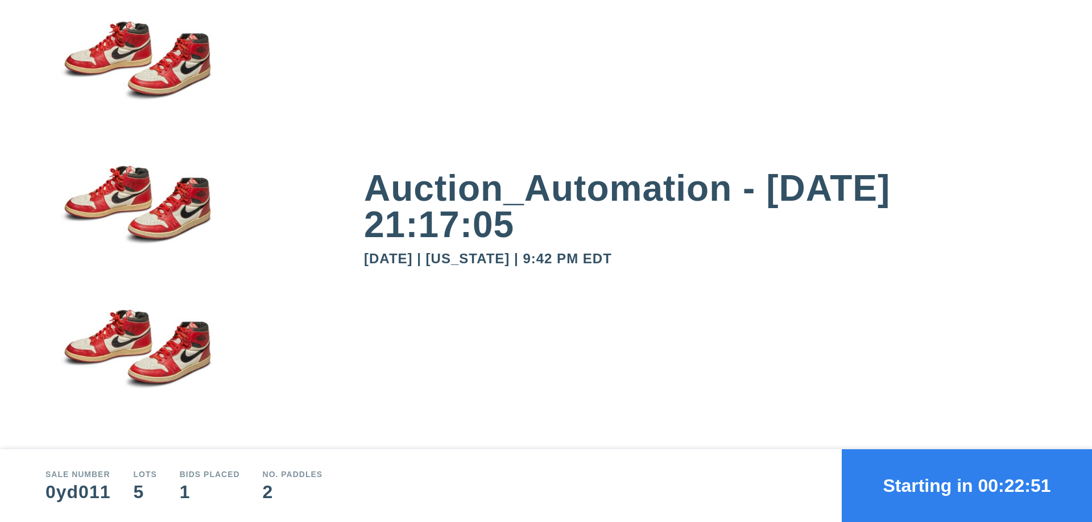  I want to click on div: 5, so click(144, 492).